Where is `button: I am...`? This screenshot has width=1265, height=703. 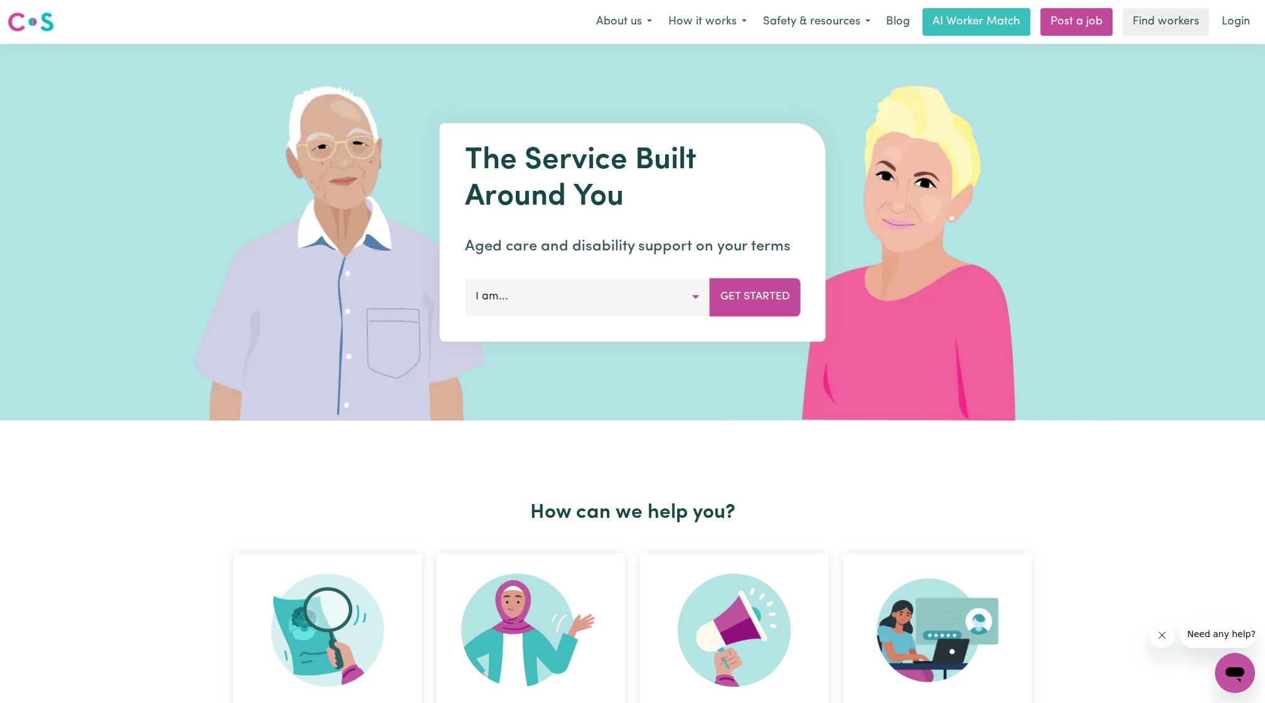 button: I am... is located at coordinates (588, 297).